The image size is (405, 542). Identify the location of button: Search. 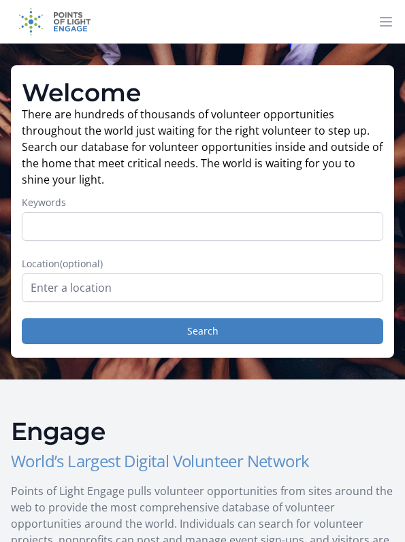
(202, 331).